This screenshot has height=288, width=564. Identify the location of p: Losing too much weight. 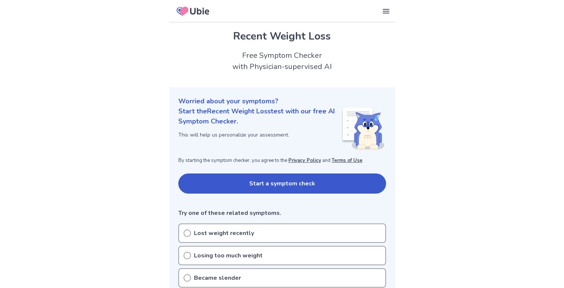
(228, 255).